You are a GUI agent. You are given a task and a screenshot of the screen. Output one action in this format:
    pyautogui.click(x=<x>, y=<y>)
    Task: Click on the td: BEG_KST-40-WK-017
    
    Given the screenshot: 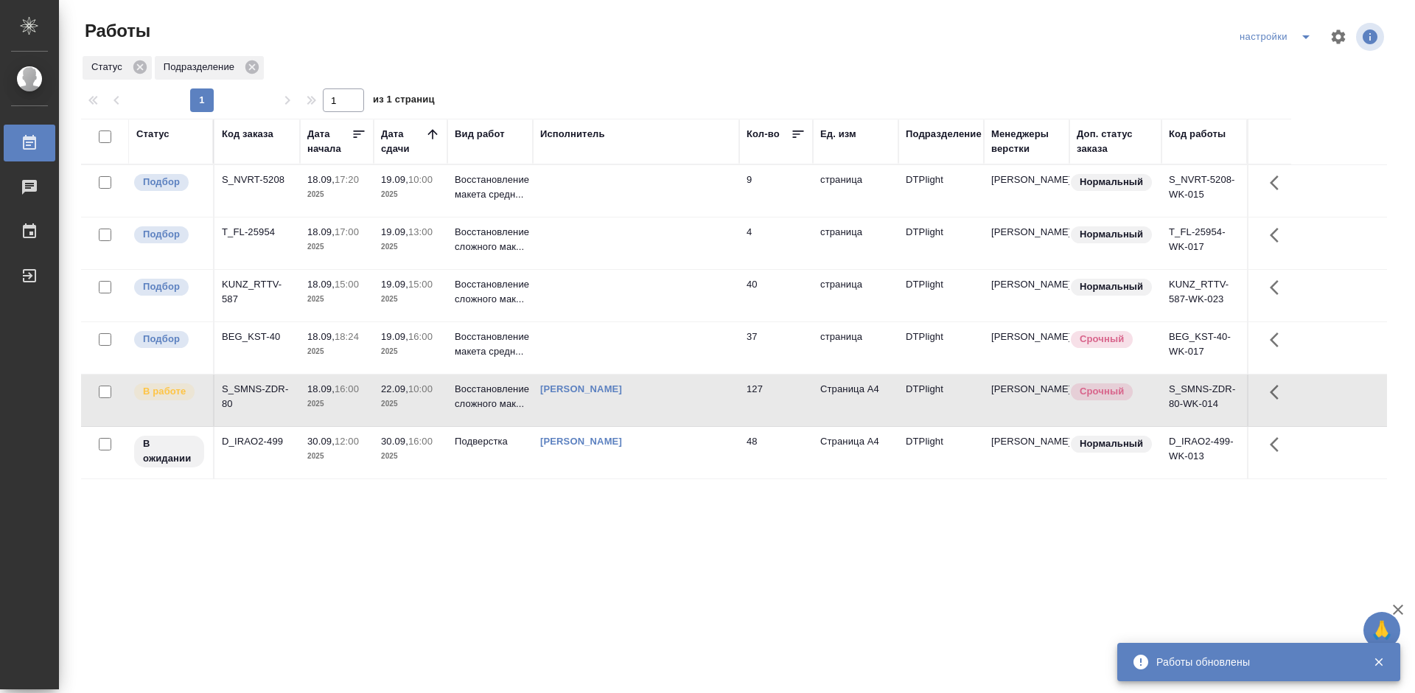 What is the action you would take?
    pyautogui.click(x=1205, y=348)
    